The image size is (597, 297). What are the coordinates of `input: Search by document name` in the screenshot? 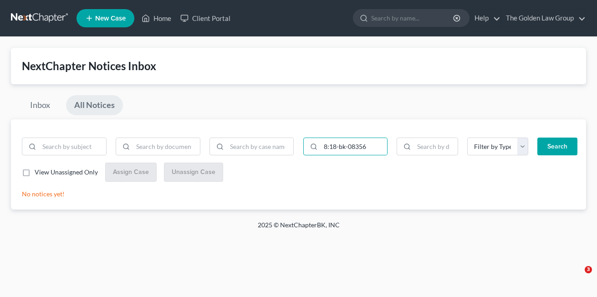 It's located at (166, 147).